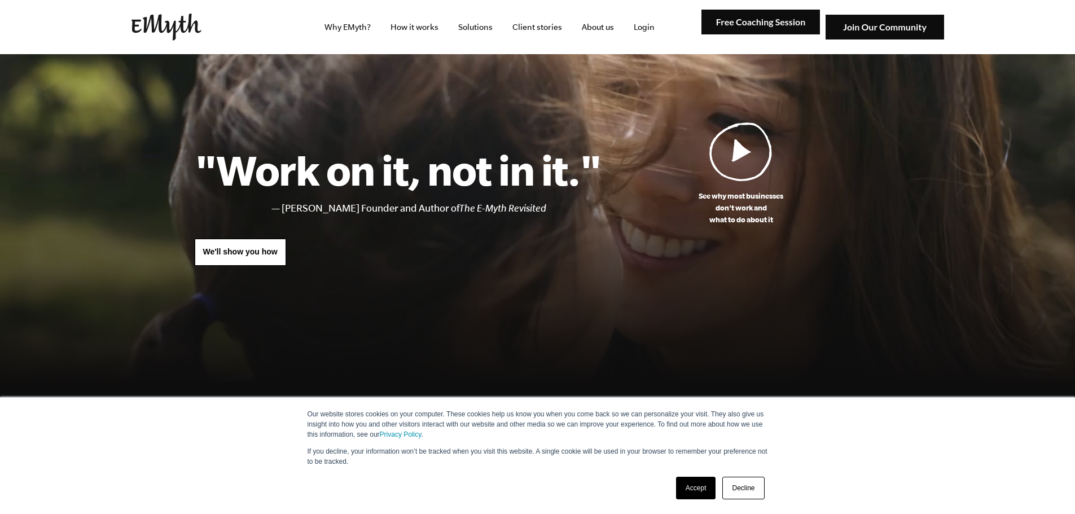 The height and width of the screenshot is (514, 1075). I want to click on p: See why most businesses don't work and what to do about it, so click(741, 208).